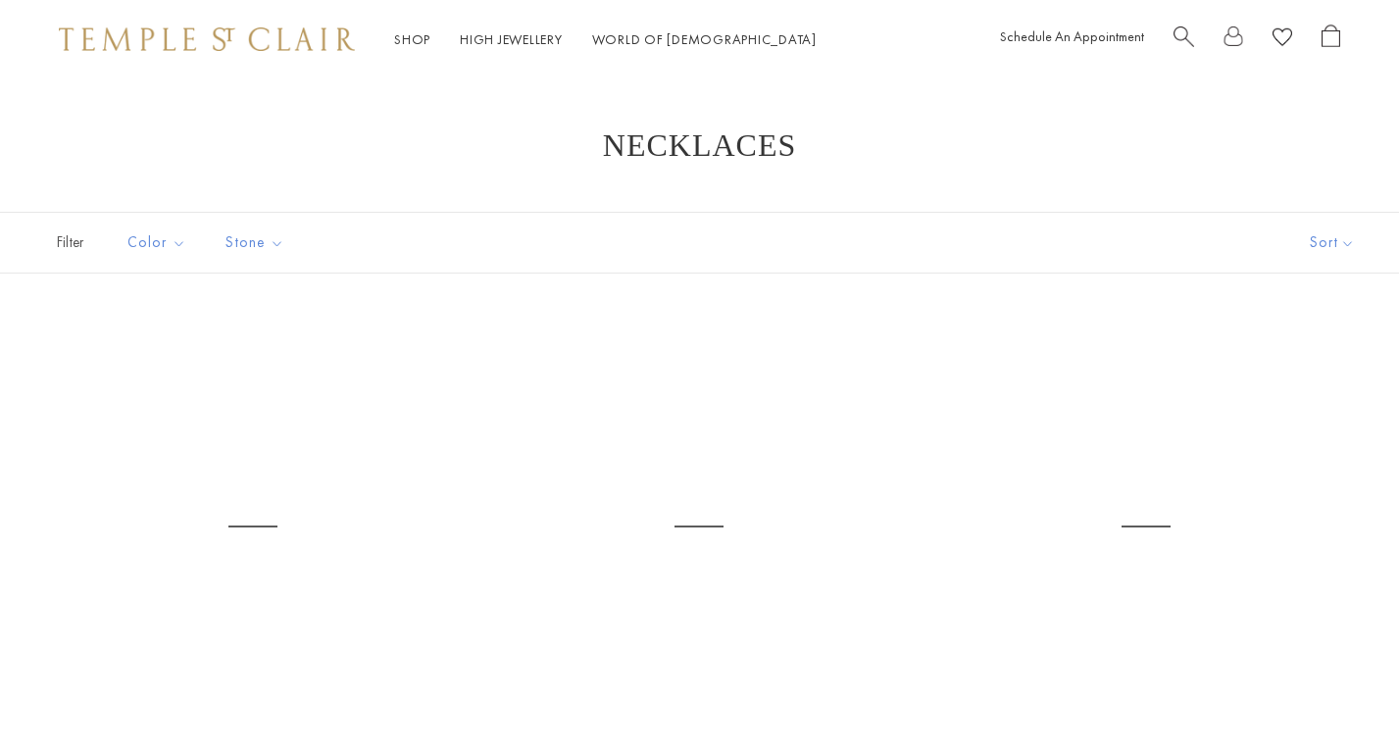 The image size is (1399, 752). Describe the element at coordinates (511, 39) in the screenshot. I see `a: High JewelleryHigh Jewellery` at that location.